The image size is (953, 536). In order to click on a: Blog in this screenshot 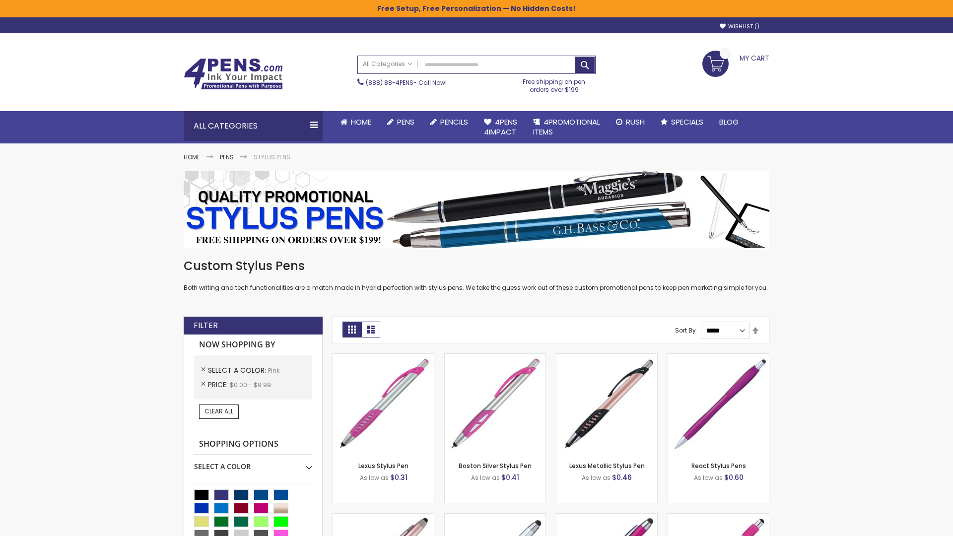, I will do `click(729, 122)`.